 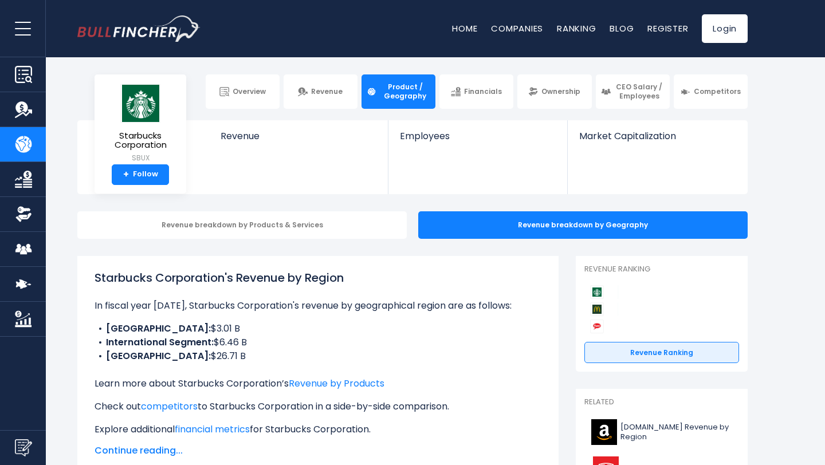 What do you see at coordinates (724, 29) in the screenshot?
I see `a: Login` at bounding box center [724, 29].